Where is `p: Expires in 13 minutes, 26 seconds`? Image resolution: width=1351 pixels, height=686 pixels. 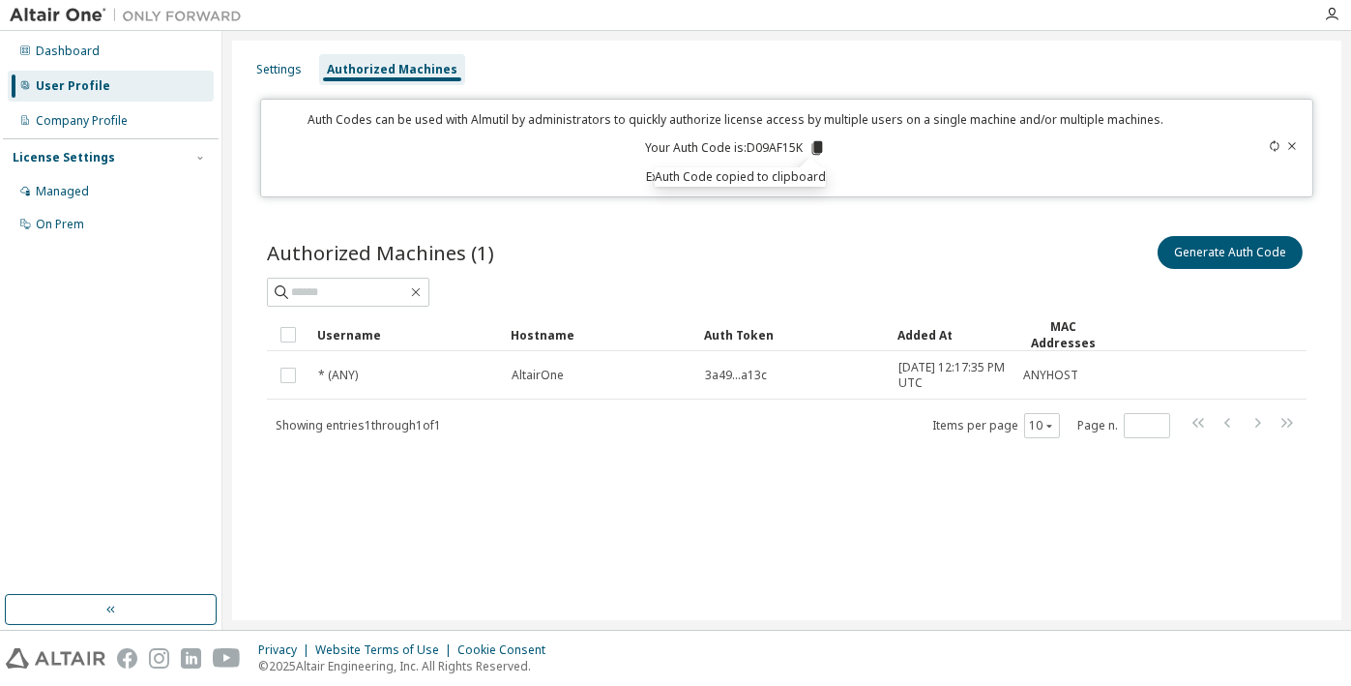 p: Expires in 13 minutes, 26 seconds is located at coordinates (735, 176).